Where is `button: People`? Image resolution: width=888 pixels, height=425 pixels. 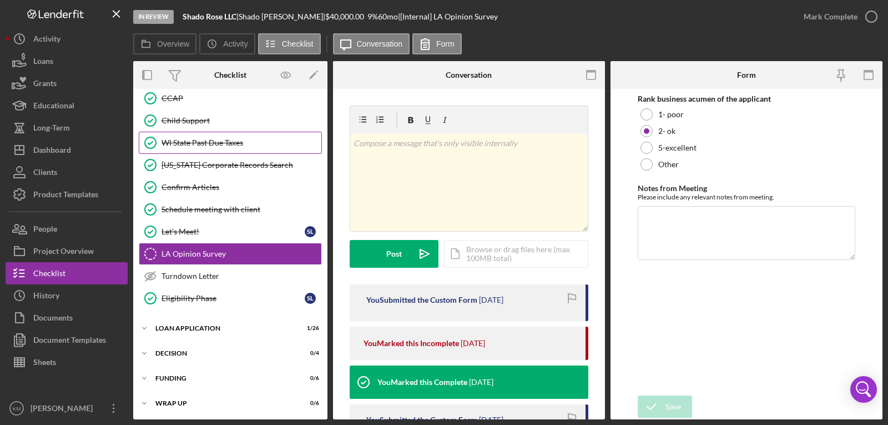 button: People is located at coordinates (67, 229).